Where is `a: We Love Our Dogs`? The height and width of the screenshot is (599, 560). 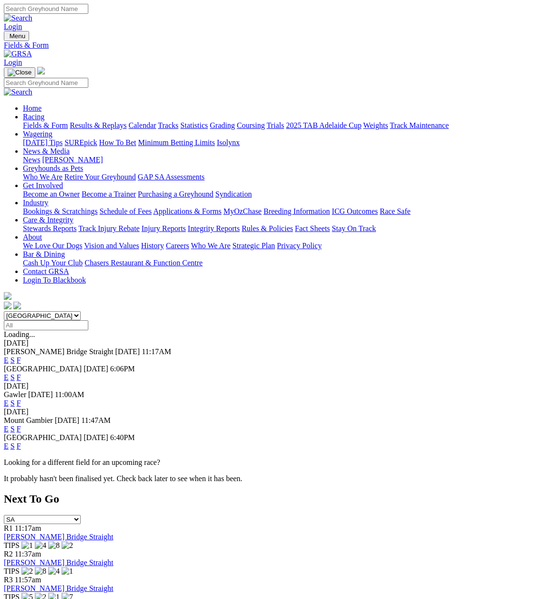
a: We Love Our Dogs is located at coordinates (53, 245).